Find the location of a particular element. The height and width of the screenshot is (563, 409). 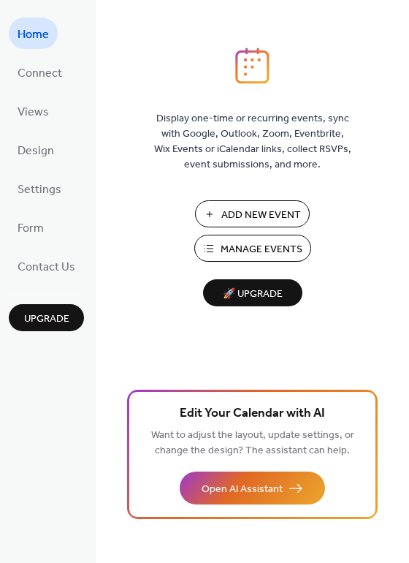

a: Views is located at coordinates (33, 110).